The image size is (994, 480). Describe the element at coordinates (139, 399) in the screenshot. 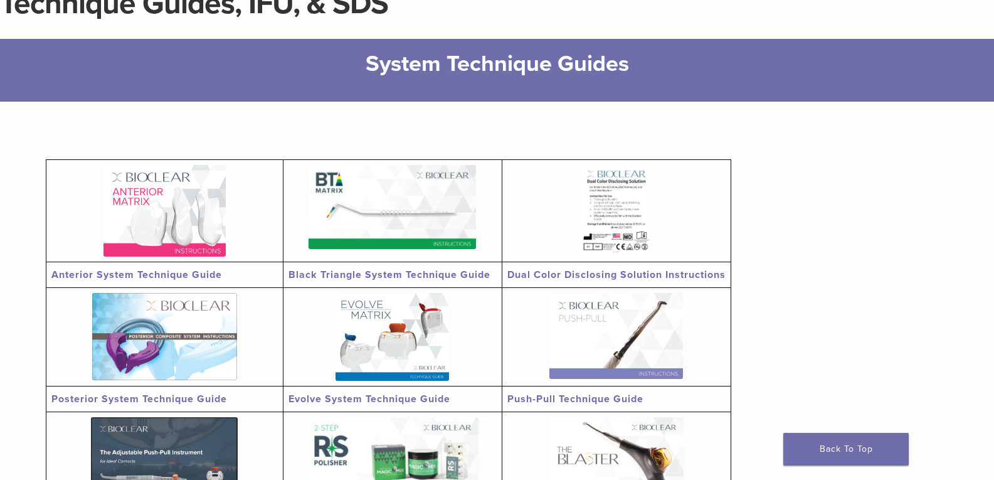

I see `a: Posterior System Technique Guide` at that location.